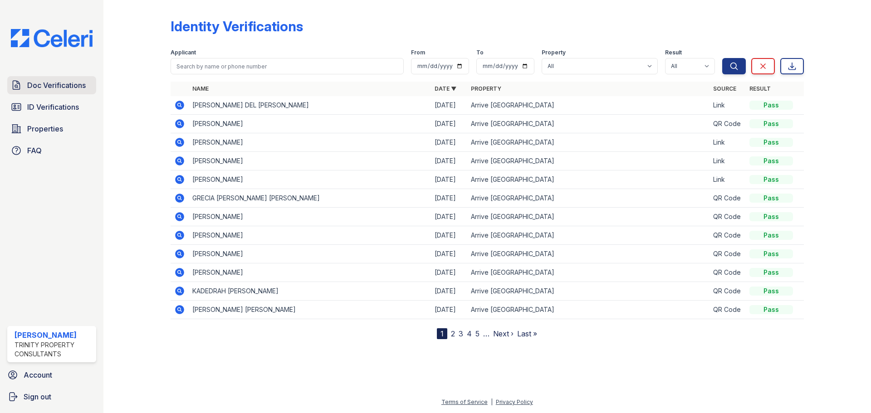 The image size is (871, 413). Describe the element at coordinates (724, 88) in the screenshot. I see `a: Source` at that location.